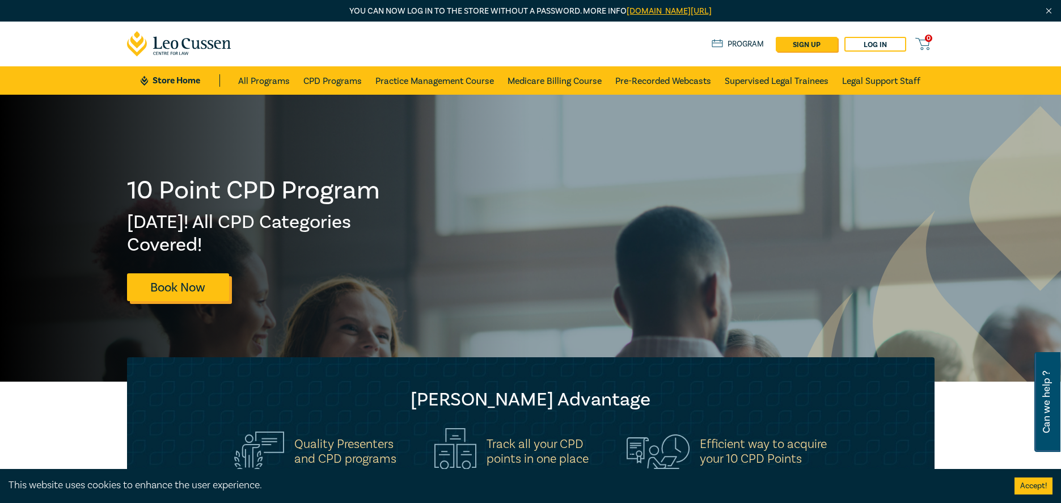 The image size is (1061, 503). I want to click on img: Track all your CPD<br>points in one place, so click(456, 452).